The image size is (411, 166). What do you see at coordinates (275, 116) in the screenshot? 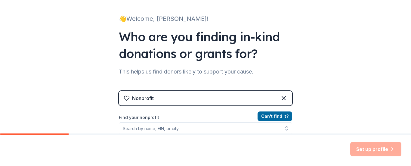
I see `button: Can't find it?` at bounding box center [275, 116].